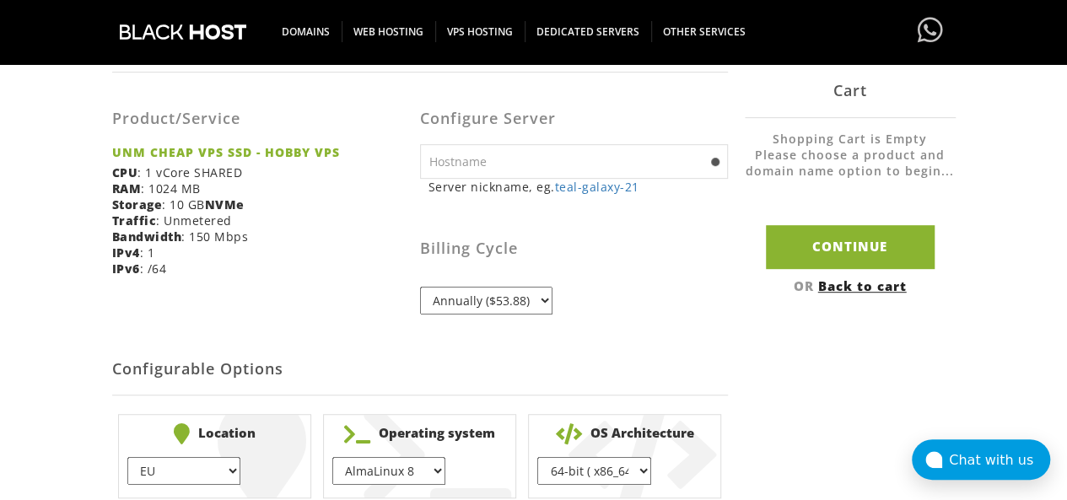 The width and height of the screenshot is (1067, 500). I want to click on input: Hostname, so click(574, 161).